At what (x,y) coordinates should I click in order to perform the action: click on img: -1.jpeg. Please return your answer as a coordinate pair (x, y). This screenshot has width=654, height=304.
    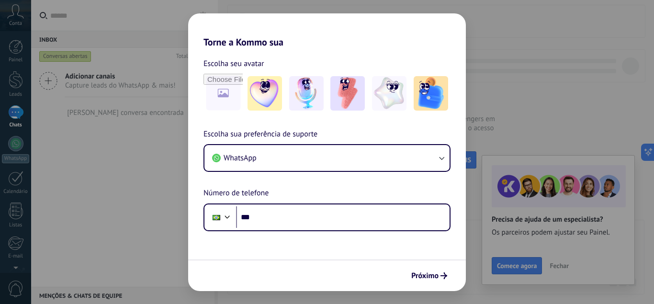
    Looking at the image, I should click on (265, 93).